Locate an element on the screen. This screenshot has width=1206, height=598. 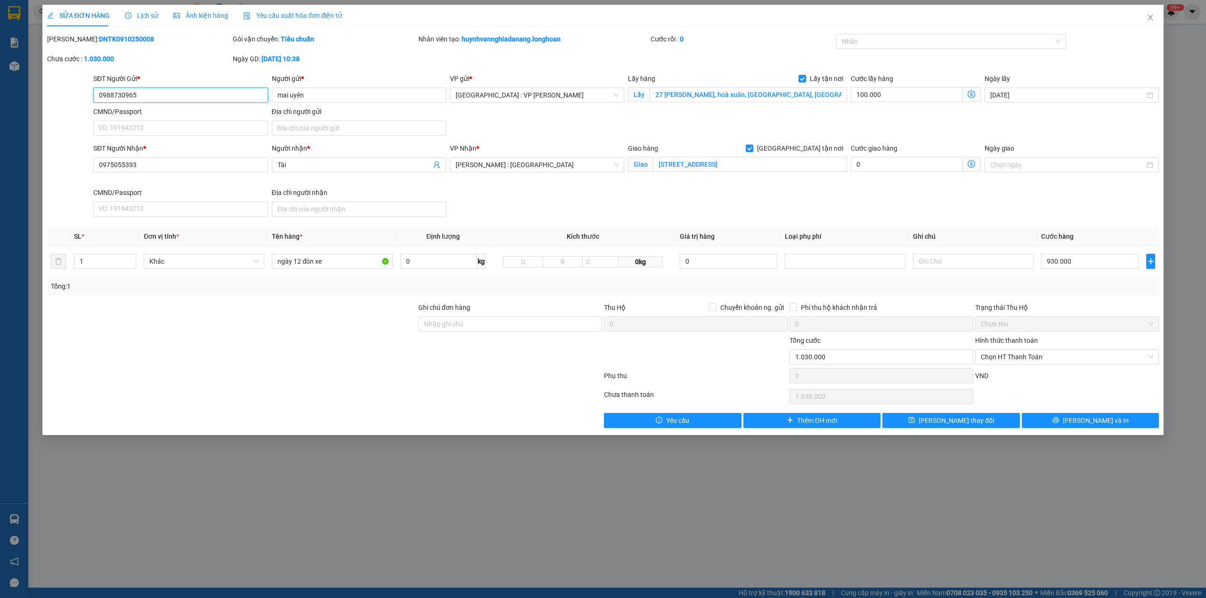
input: Cước lấy hàng is located at coordinates (906, 95).